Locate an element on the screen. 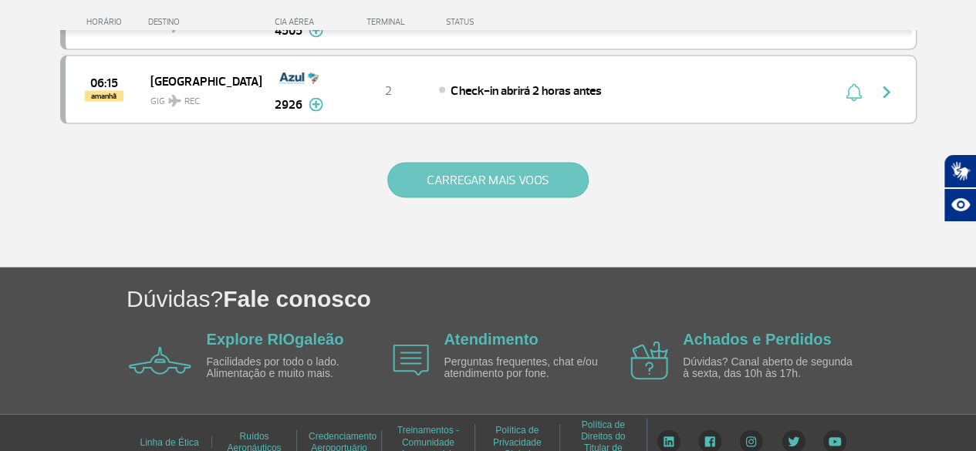 This screenshot has width=976, height=451. div: HORÁRIO is located at coordinates (106, 22).